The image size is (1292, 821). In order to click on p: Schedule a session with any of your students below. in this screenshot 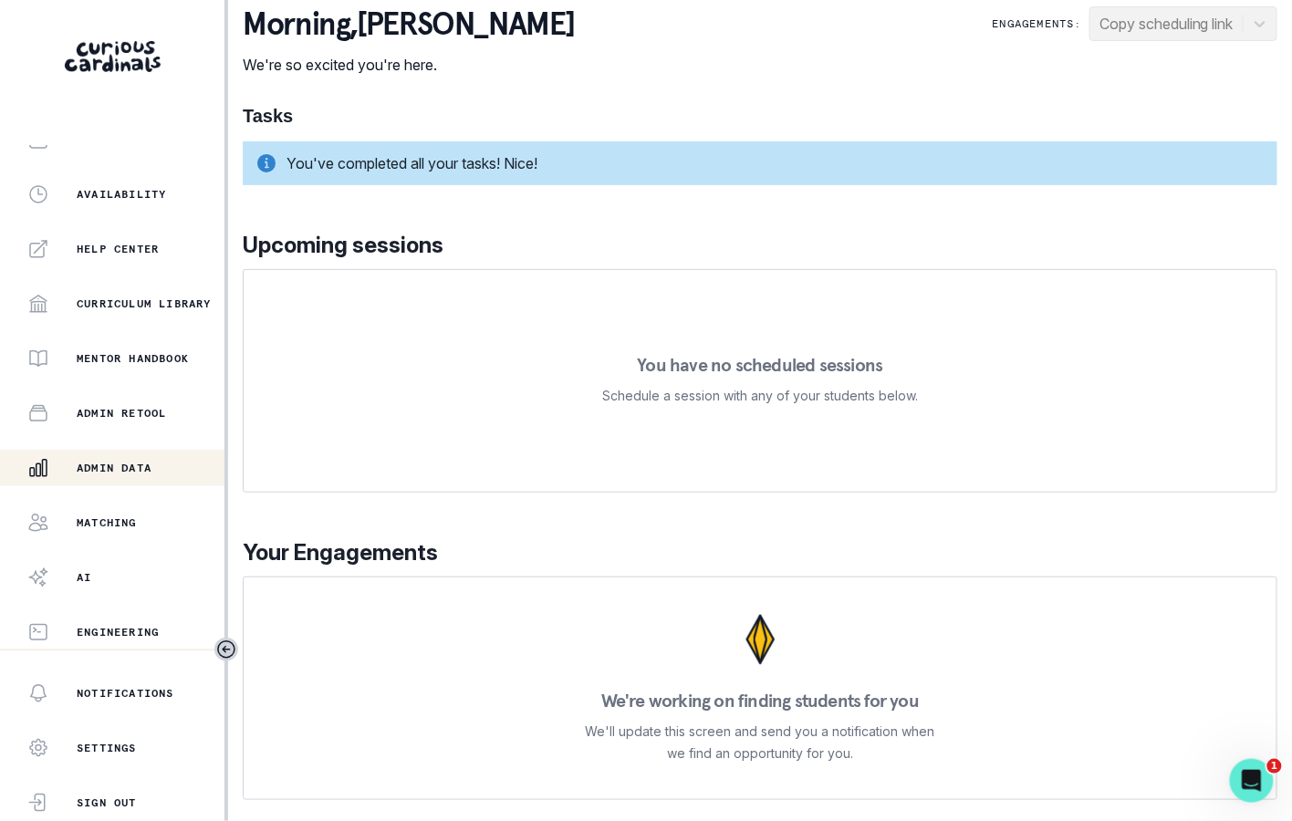, I will do `click(760, 396)`.